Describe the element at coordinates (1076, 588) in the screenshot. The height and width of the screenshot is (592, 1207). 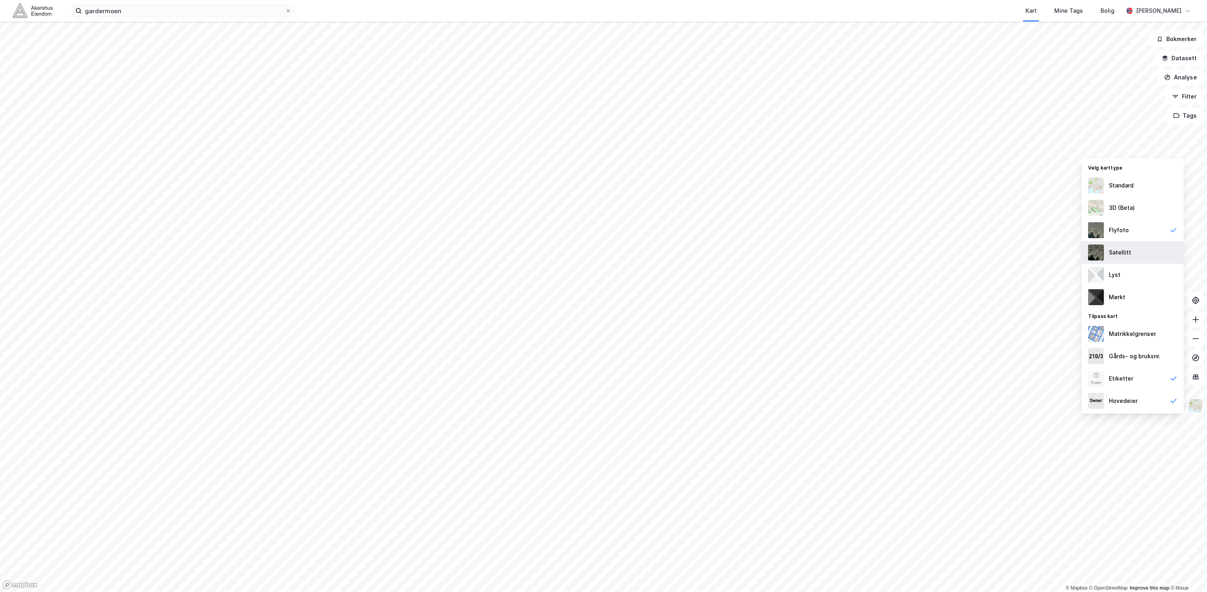
I see `a: Mapbox` at that location.